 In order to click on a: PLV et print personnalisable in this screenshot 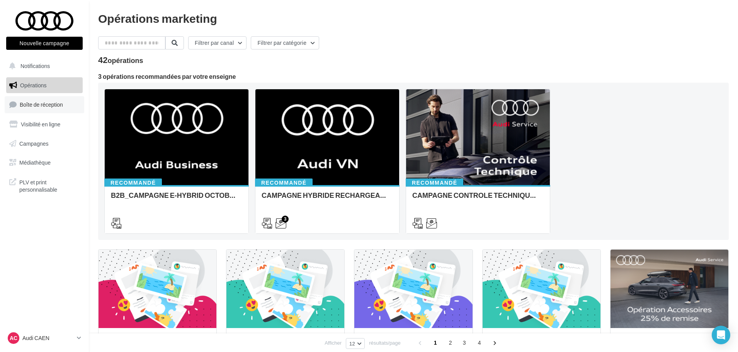, I will do `click(44, 185)`.